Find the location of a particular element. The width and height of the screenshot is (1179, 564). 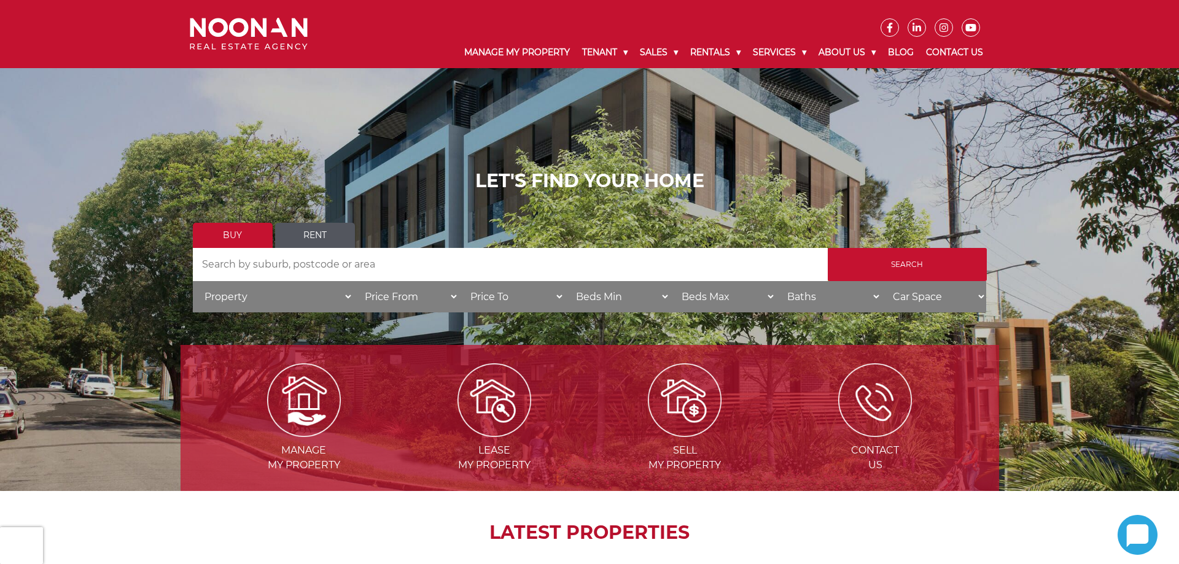

a: Services is located at coordinates (779, 52).